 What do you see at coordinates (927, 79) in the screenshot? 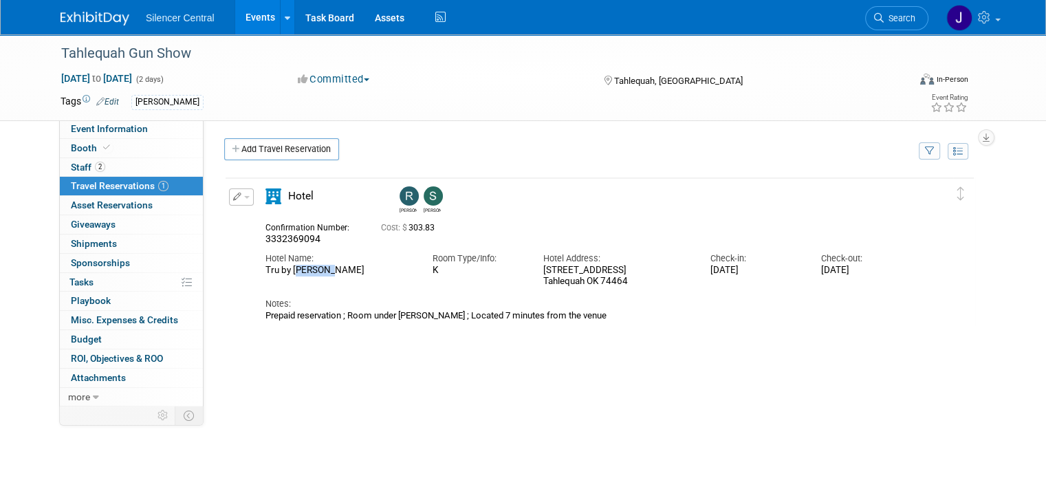
I see `img: Format-Inperson.png` at bounding box center [927, 79].